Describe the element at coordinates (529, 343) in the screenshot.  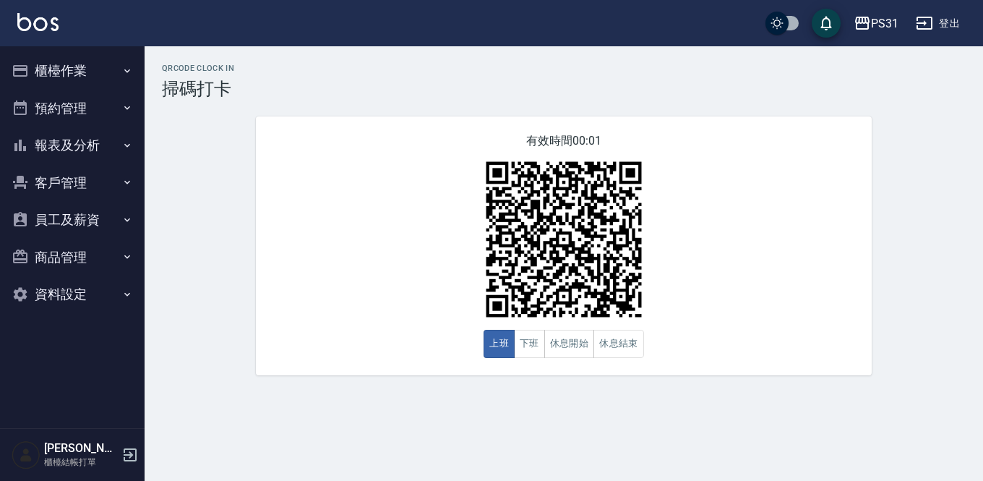
I see `button: 下班` at that location.